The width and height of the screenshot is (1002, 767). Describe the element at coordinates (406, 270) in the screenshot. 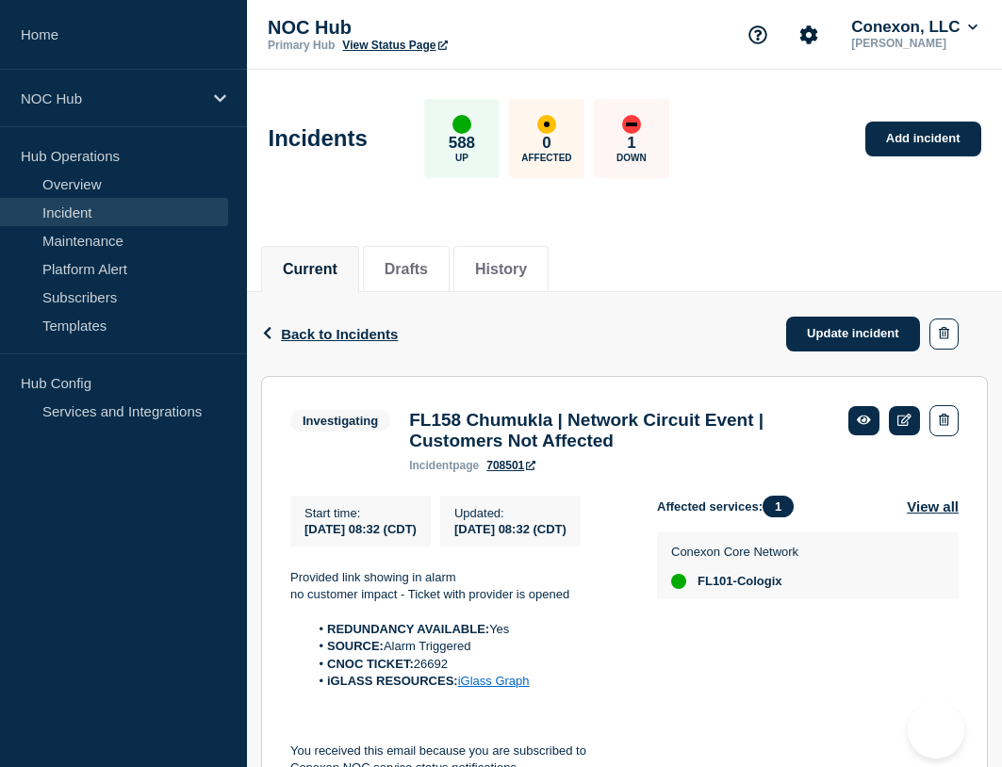

I see `button: Drafts` at that location.